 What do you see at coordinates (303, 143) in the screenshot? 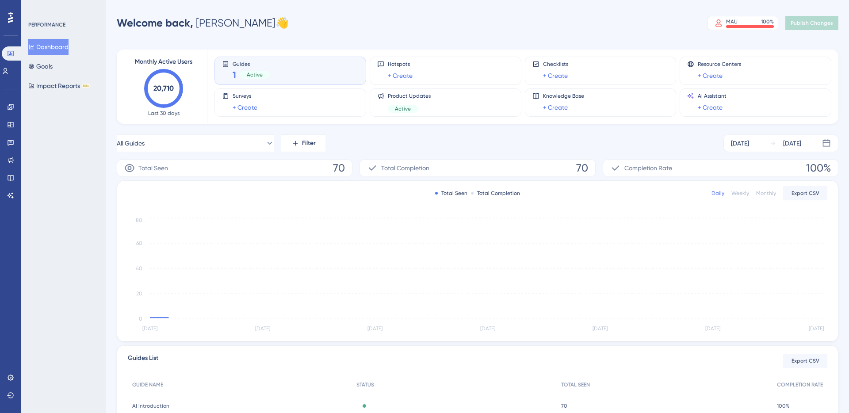
I see `button: Filter` at bounding box center [303, 143].